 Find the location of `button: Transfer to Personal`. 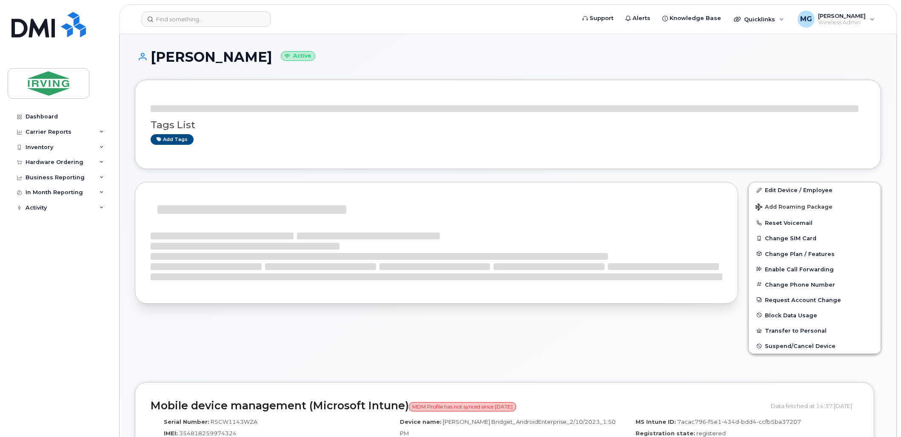

button: Transfer to Personal is located at coordinates (815, 330).